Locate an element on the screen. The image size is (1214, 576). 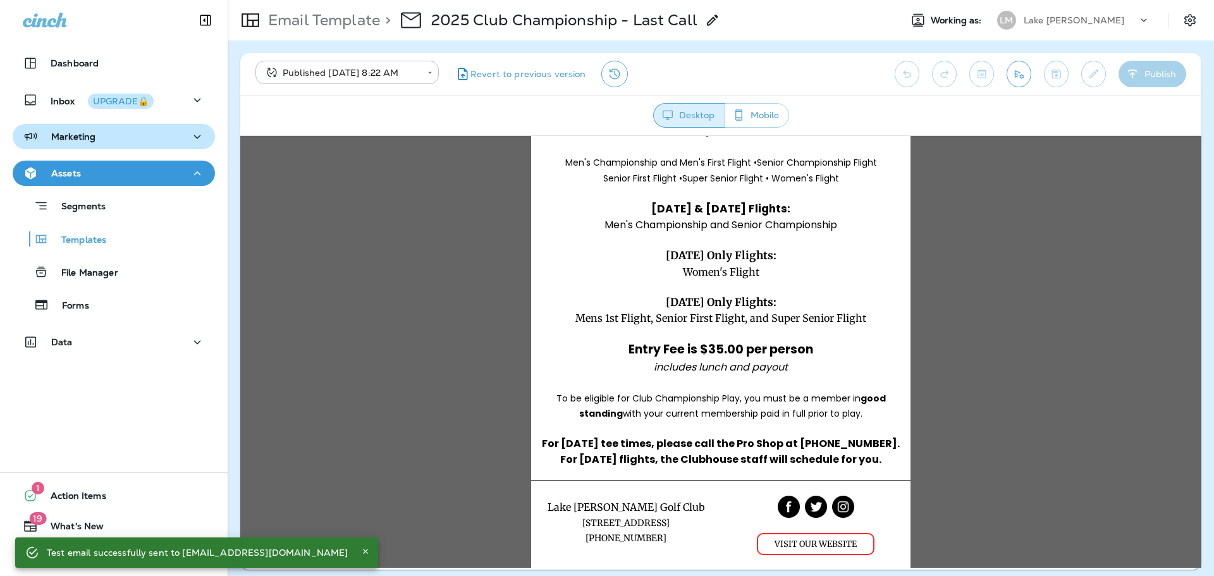
div: LM is located at coordinates (1007, 20).